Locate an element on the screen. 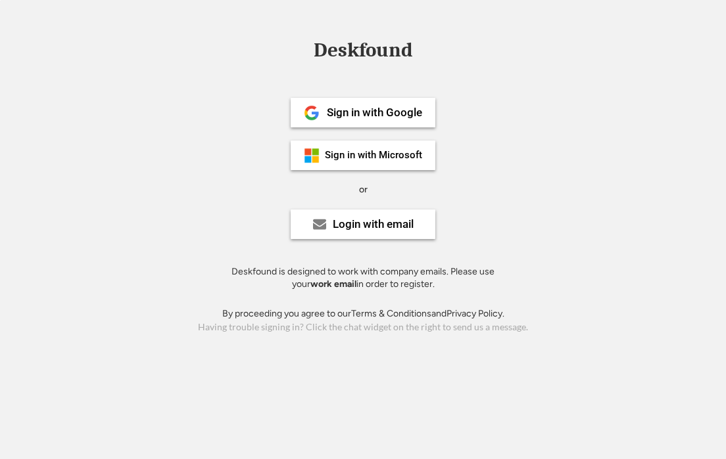 The image size is (726, 459). div: or is located at coordinates (363, 190).